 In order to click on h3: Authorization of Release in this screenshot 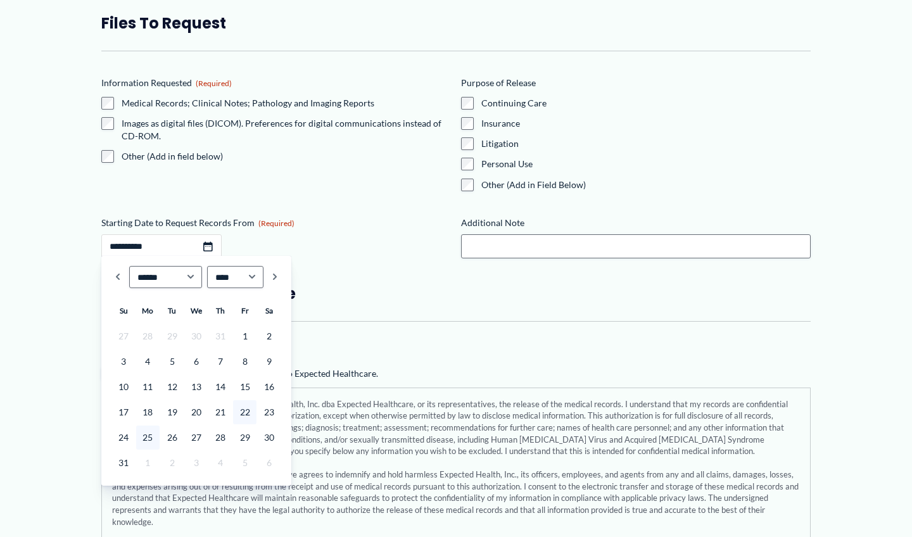, I will do `click(456, 293)`.